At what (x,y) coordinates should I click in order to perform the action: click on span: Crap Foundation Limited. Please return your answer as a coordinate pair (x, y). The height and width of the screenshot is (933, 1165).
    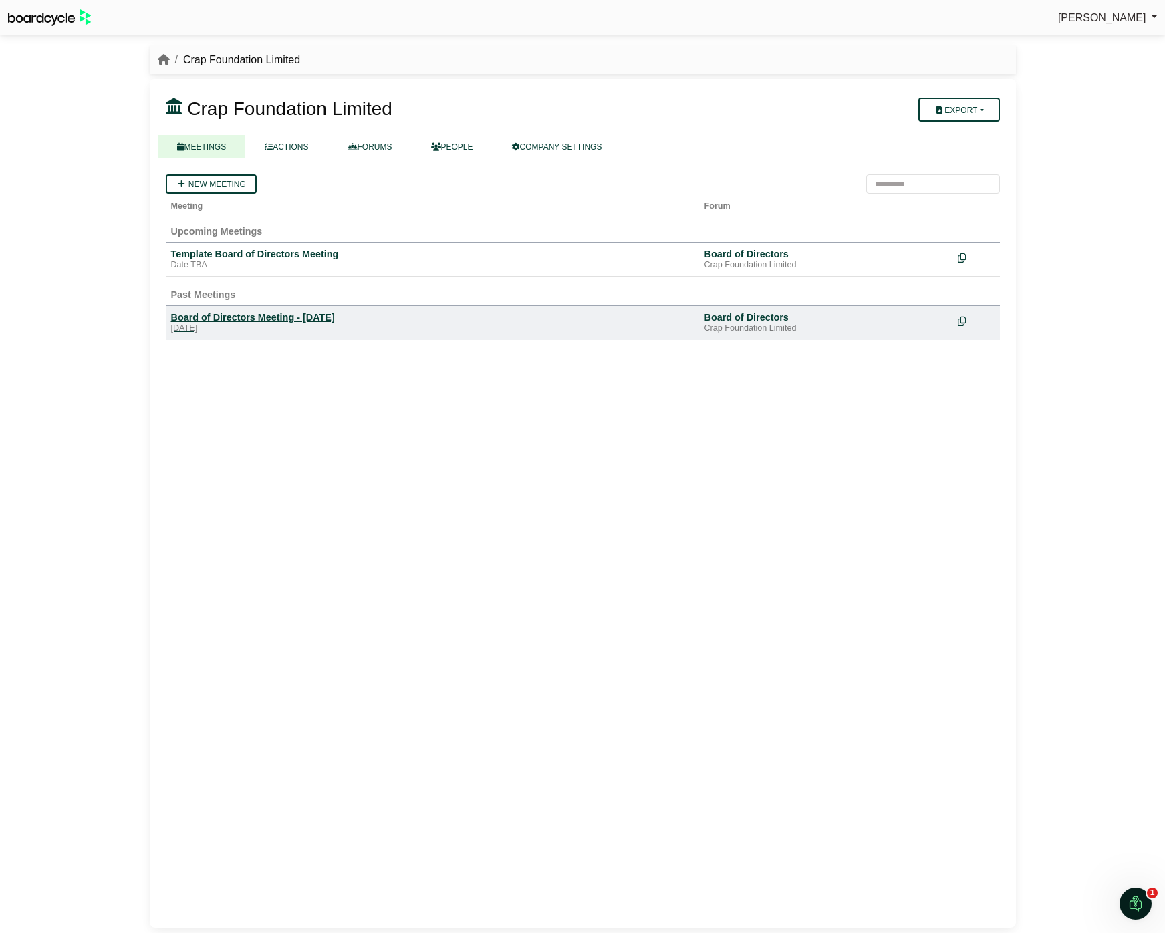
    Looking at the image, I should click on (289, 108).